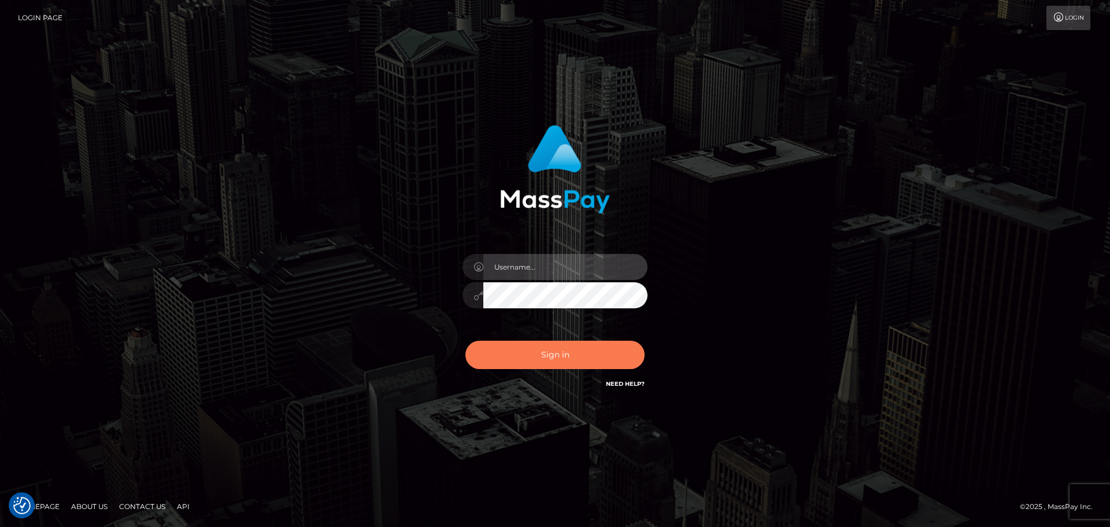 Image resolution: width=1110 pixels, height=527 pixels. Describe the element at coordinates (22, 505) in the screenshot. I see `button: Consent Preferences` at that location.